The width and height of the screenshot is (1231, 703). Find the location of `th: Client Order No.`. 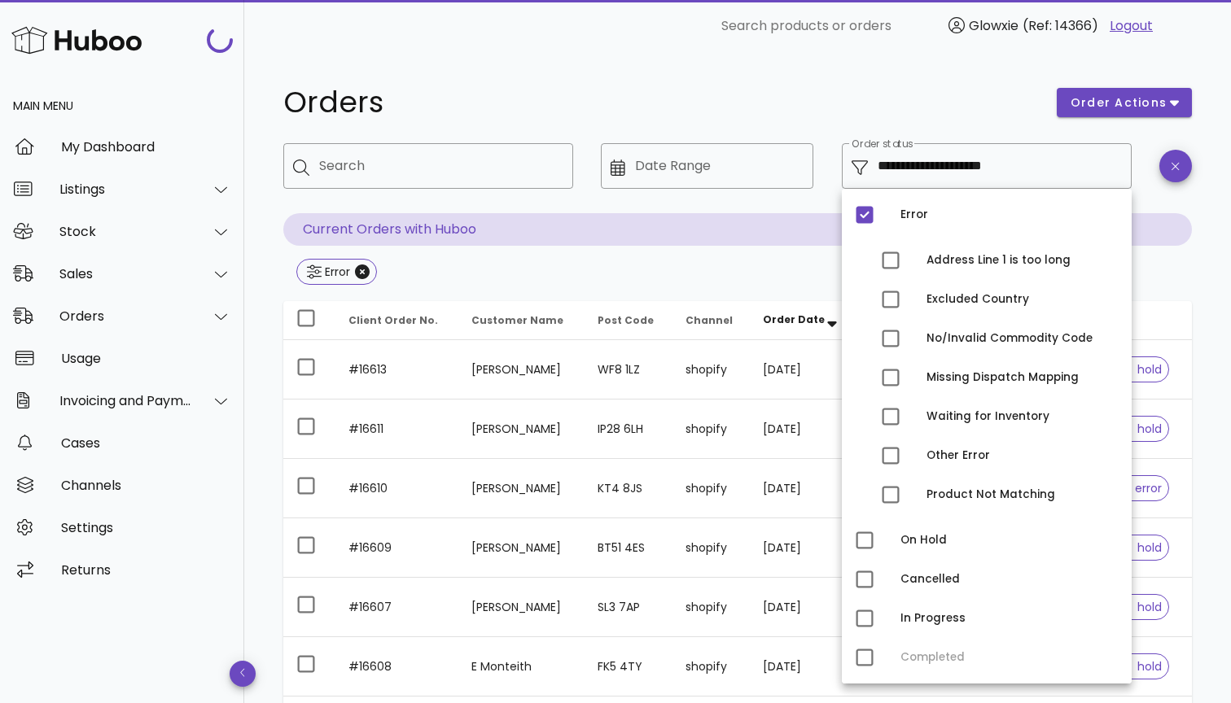

th: Client Order No. is located at coordinates (396, 321).